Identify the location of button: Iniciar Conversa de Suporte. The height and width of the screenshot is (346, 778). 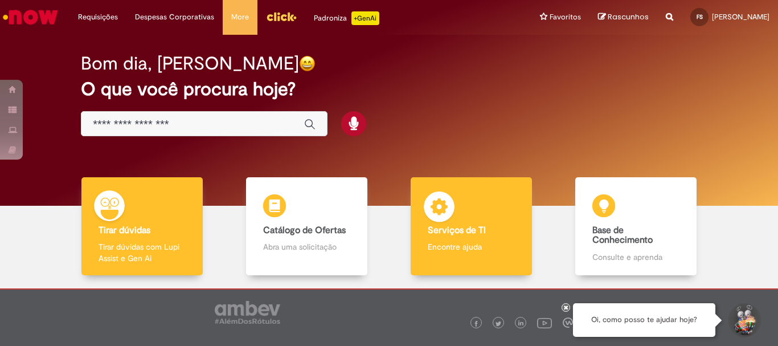
(744, 320).